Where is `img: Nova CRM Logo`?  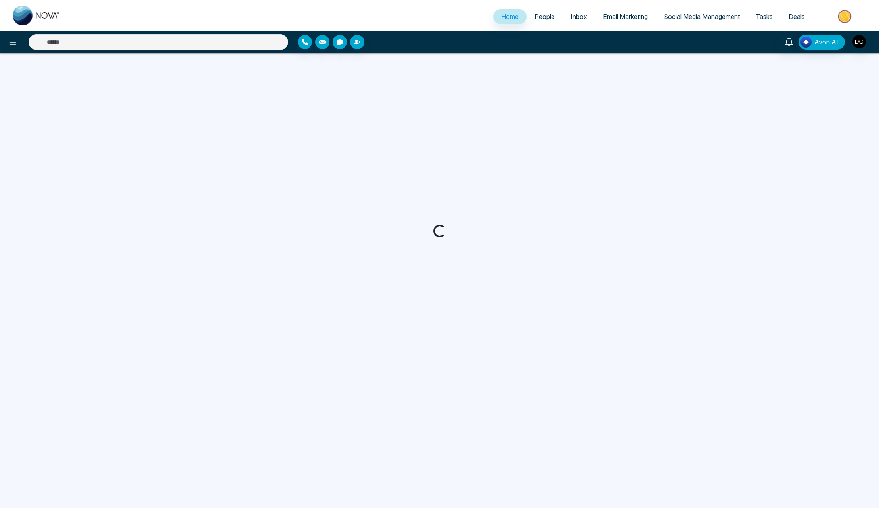 img: Nova CRM Logo is located at coordinates (36, 15).